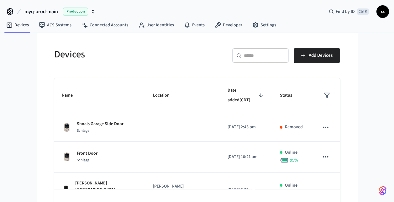  Describe the element at coordinates (294, 127) in the screenshot. I see `p: Removed` at that location.